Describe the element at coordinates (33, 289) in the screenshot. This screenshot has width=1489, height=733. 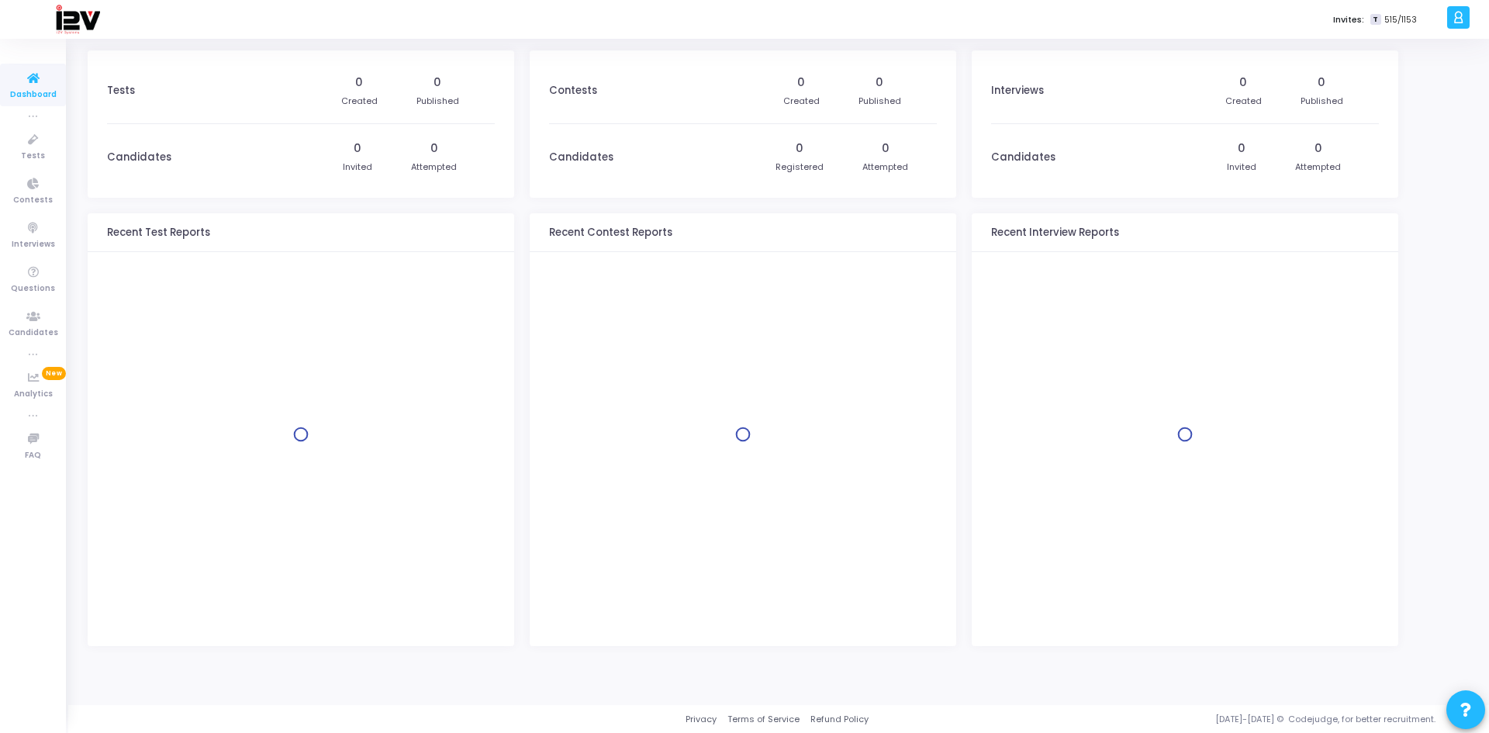
I see `span: Questions` at that location.